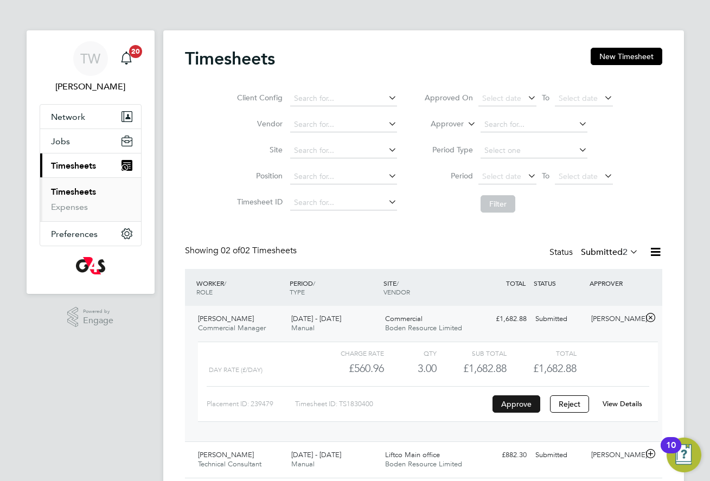  Describe the element at coordinates (258, 176) in the screenshot. I see `label: Position` at that location.